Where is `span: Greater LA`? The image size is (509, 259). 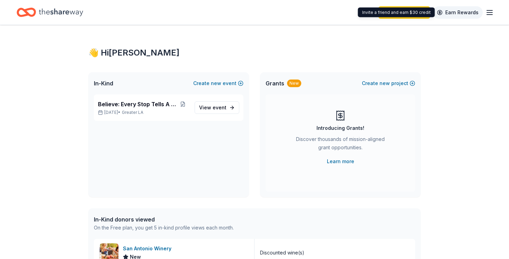
span: Greater LA is located at coordinates (133, 112).